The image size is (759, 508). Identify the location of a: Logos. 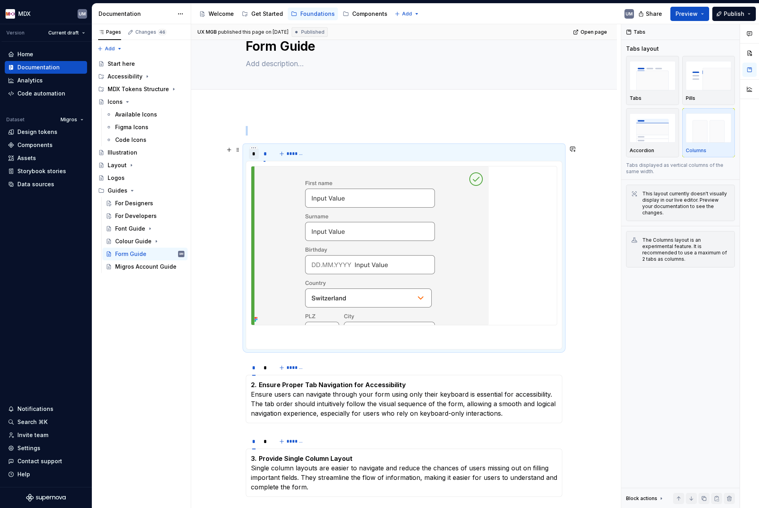
(141, 178).